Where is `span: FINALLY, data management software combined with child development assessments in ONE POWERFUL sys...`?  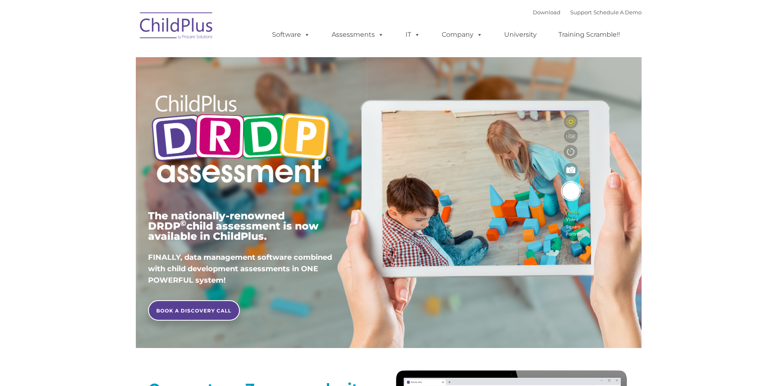
span: FINALLY, data management software combined with child development assessments in ONE POWERFUL sys... is located at coordinates (240, 268).